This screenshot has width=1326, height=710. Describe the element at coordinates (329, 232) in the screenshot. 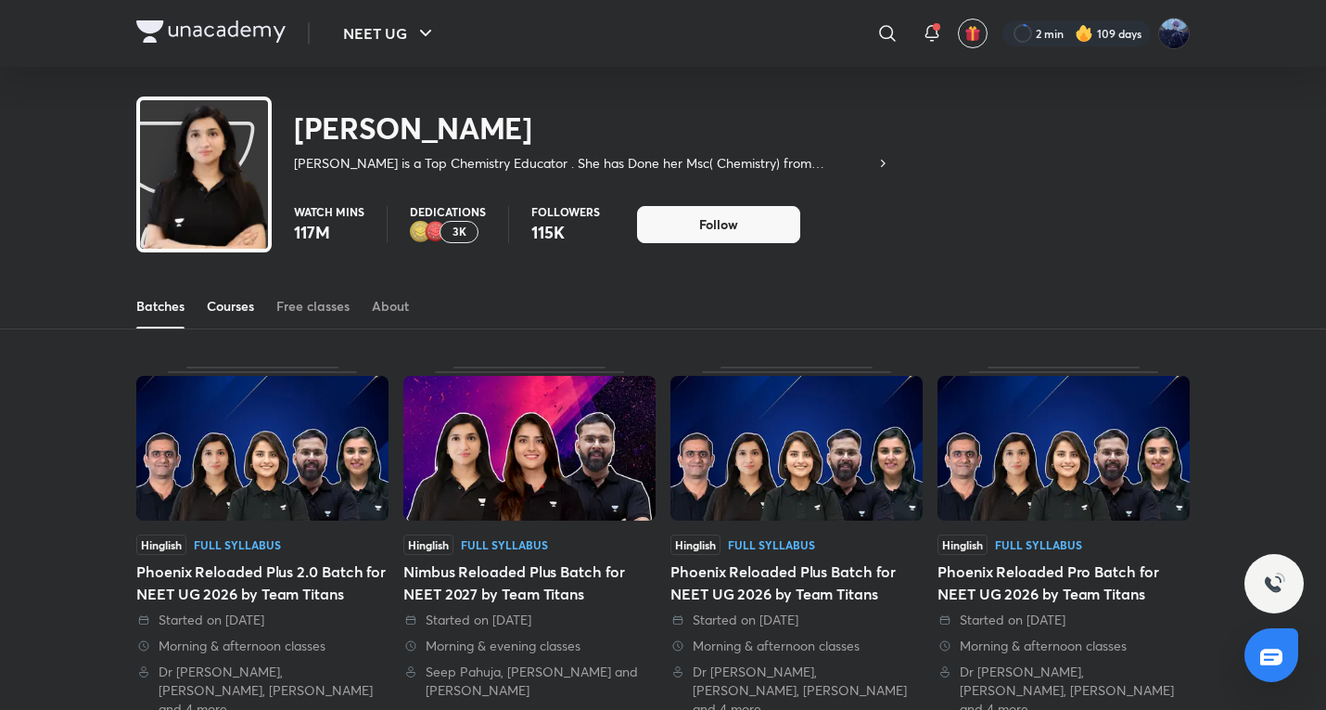

I see `p: 117M` at that location.